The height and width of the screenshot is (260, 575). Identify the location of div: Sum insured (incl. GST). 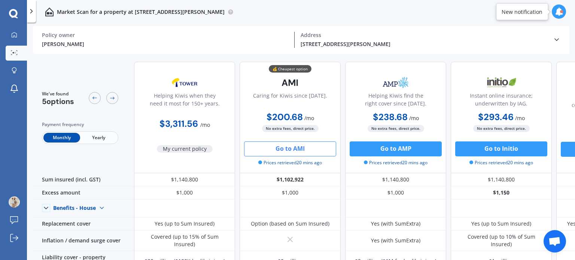
(84, 180).